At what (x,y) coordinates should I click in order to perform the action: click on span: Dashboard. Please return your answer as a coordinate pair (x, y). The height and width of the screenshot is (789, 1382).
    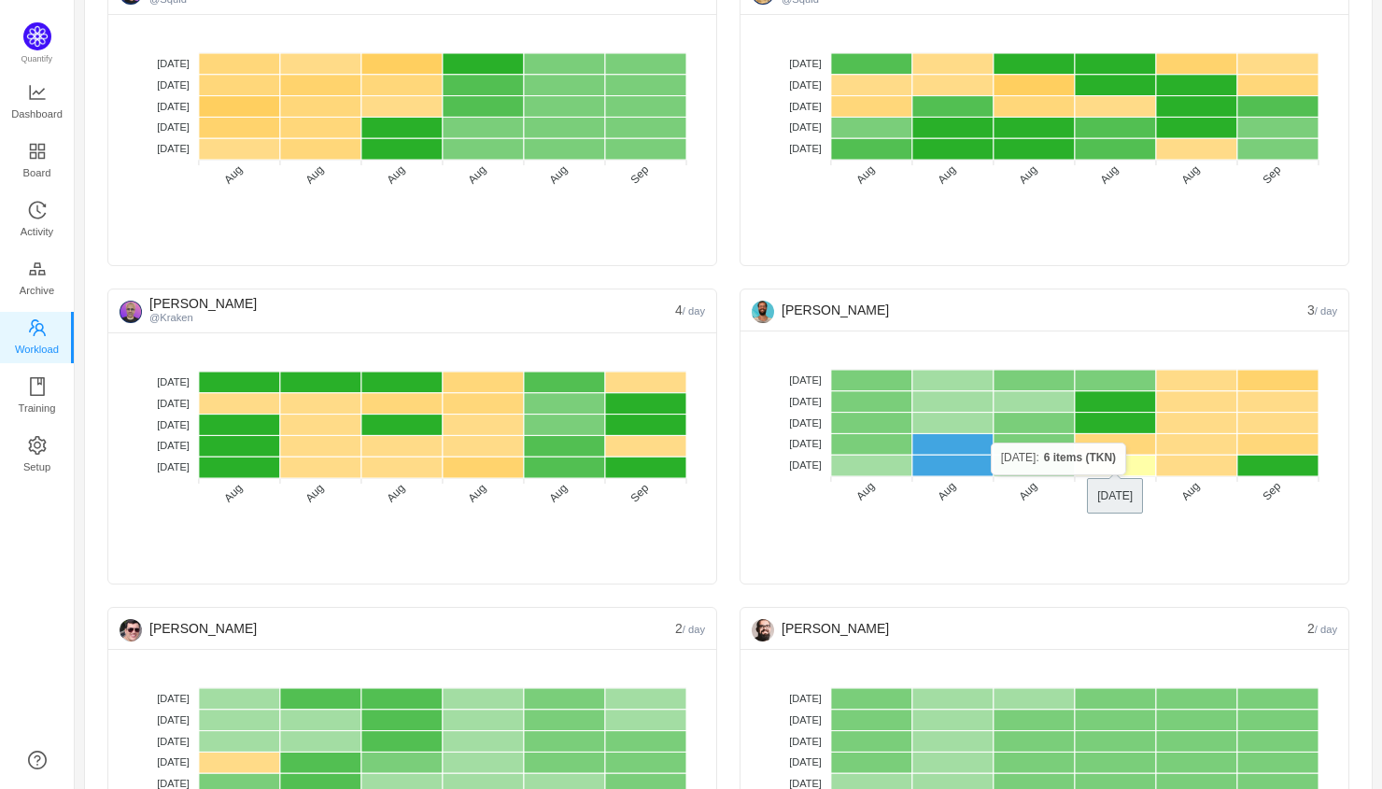
    Looking at the image, I should click on (36, 114).